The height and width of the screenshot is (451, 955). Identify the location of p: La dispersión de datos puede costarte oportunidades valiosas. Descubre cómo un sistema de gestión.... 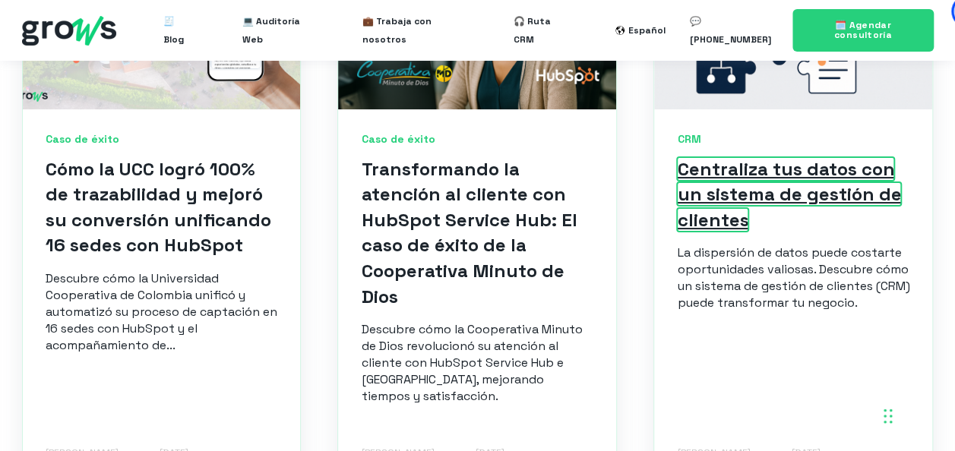
(793, 278).